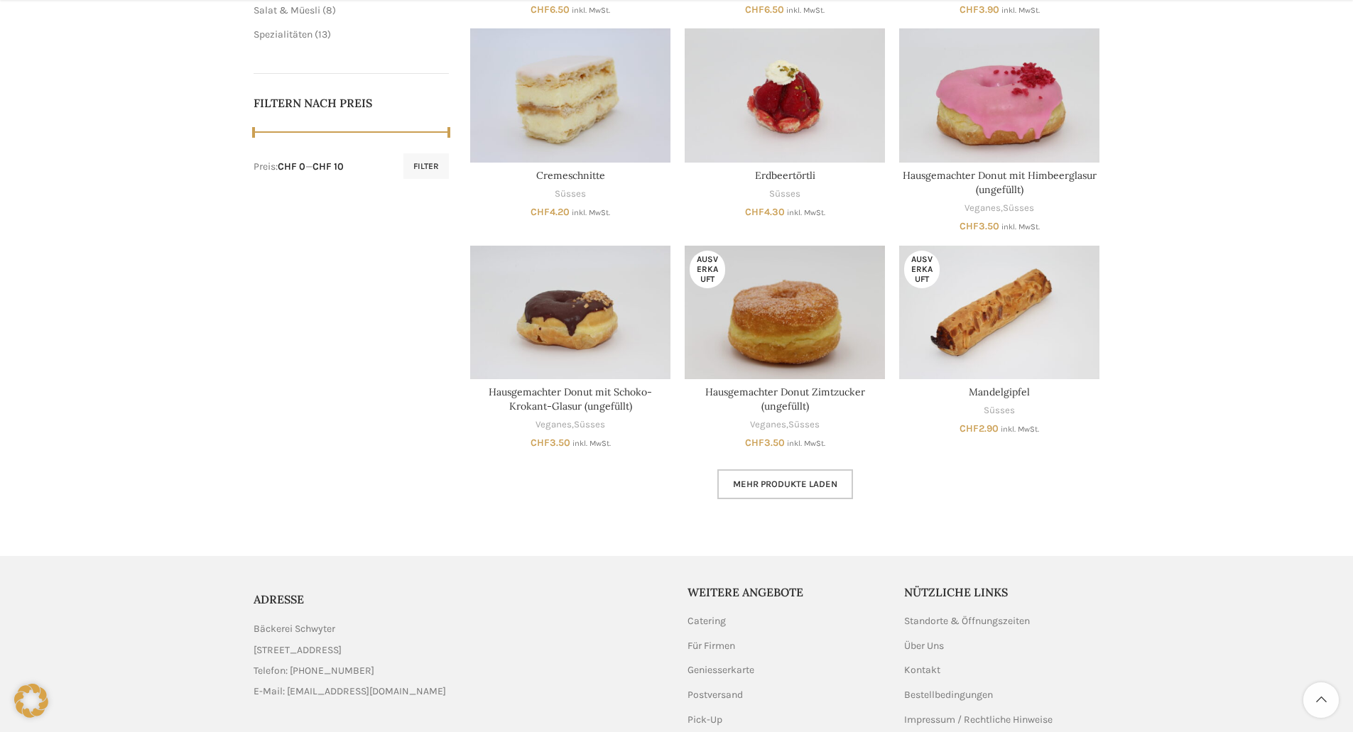  What do you see at coordinates (283, 34) in the screenshot?
I see `span: Spezialitäten` at bounding box center [283, 34].